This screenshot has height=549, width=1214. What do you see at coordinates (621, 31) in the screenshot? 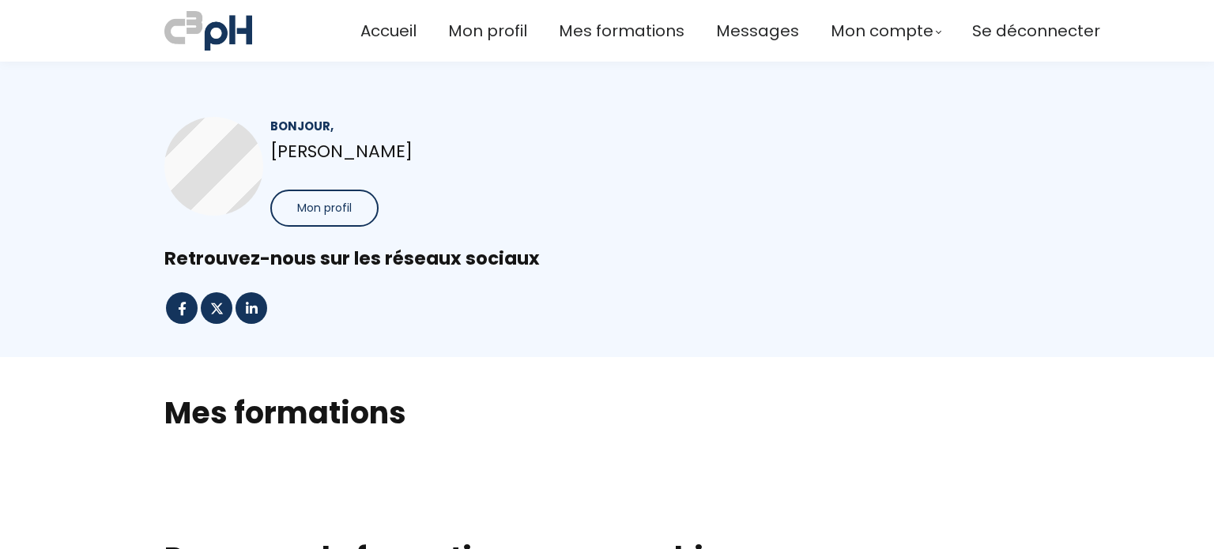
I see `span: Mes formations` at bounding box center [621, 31].